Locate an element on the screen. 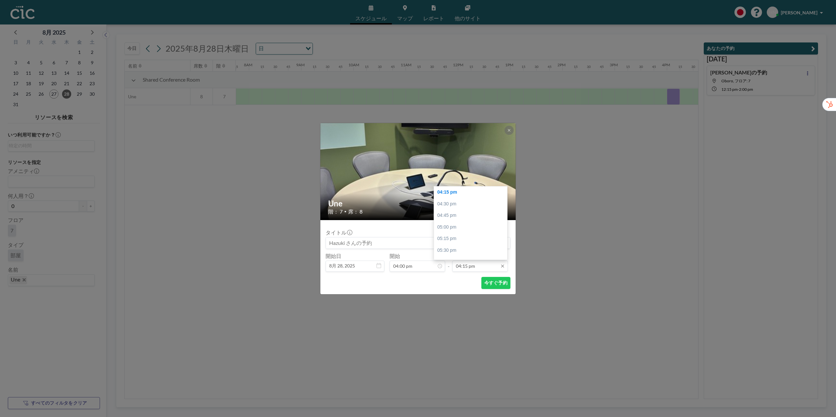 The height and width of the screenshot is (417, 836). span: 階： 7 is located at coordinates (335, 212).